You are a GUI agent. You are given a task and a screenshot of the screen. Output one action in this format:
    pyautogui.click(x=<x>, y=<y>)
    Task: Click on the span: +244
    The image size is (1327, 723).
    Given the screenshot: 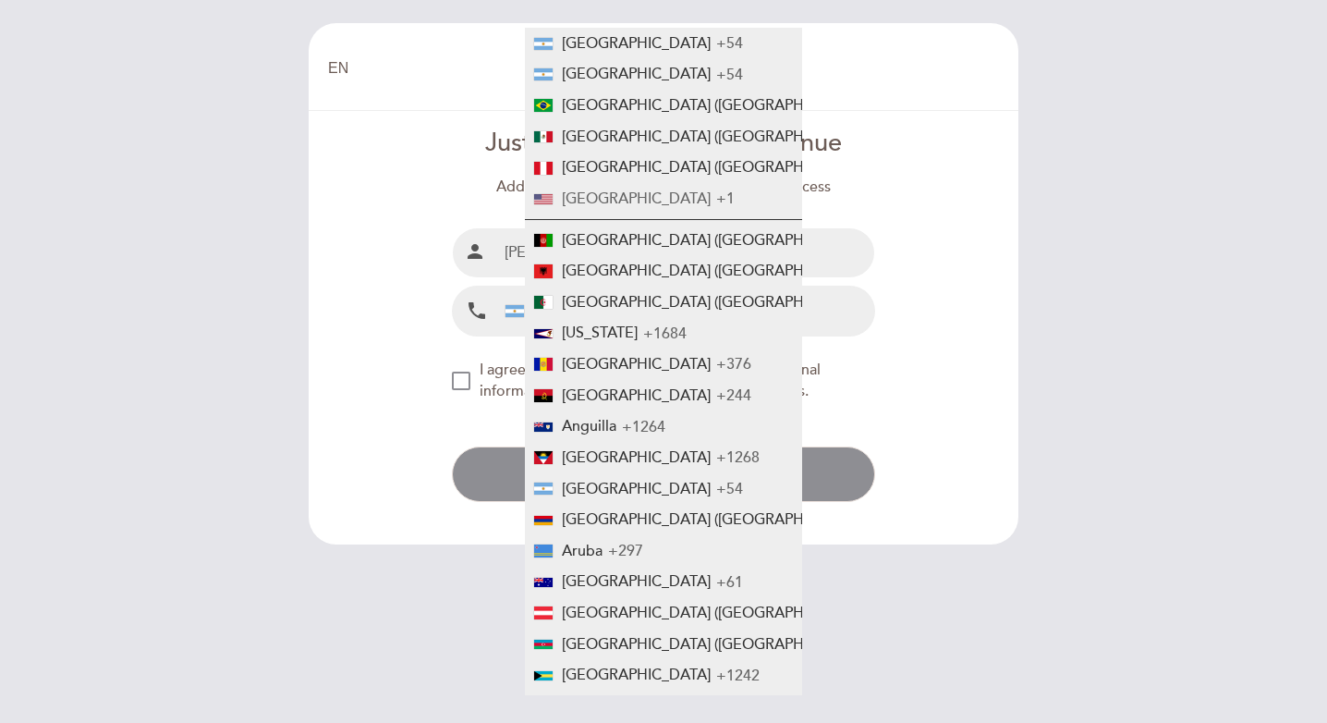 What is the action you would take?
    pyautogui.click(x=734, y=396)
    